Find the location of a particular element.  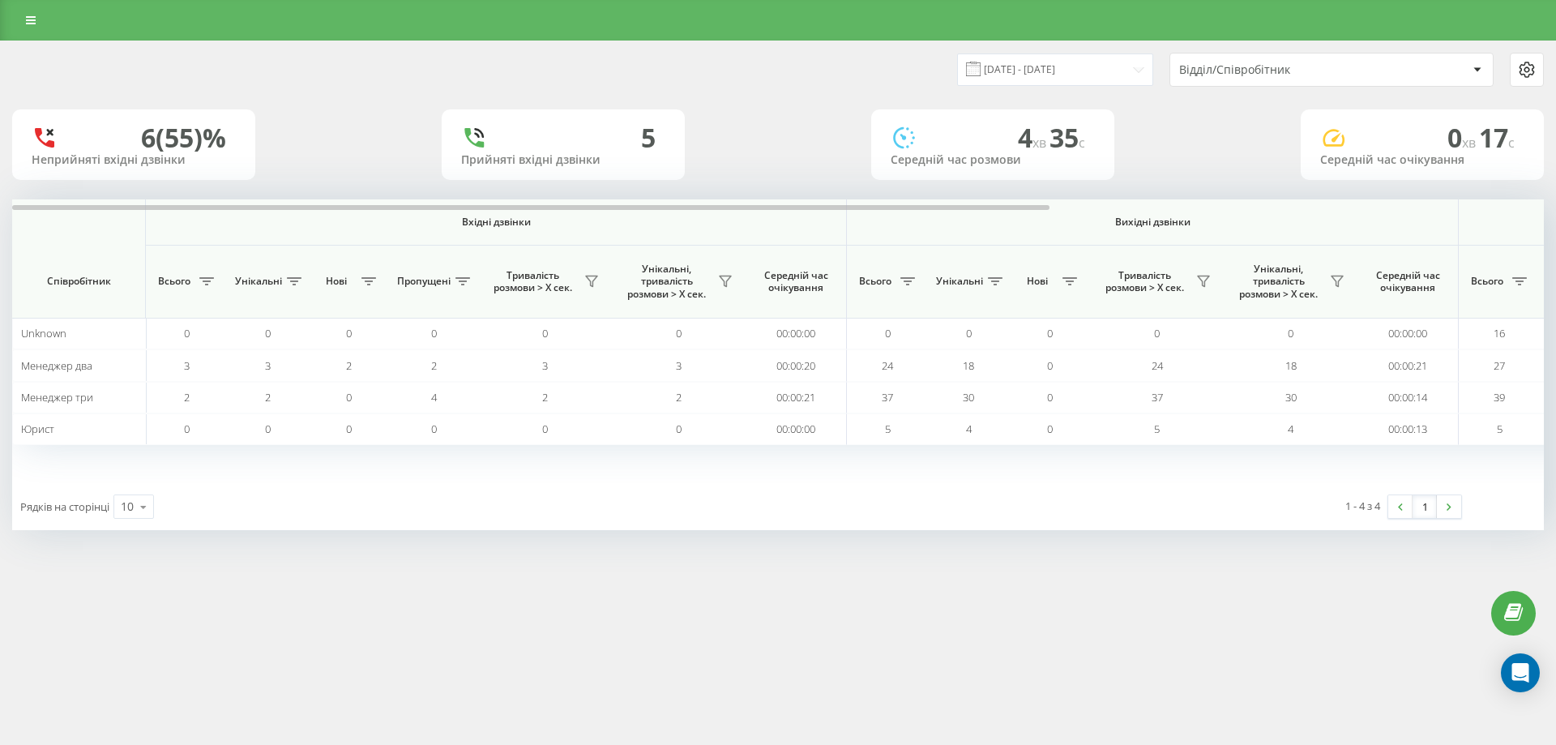

span: Вхідні дзвінки is located at coordinates (496, 222).